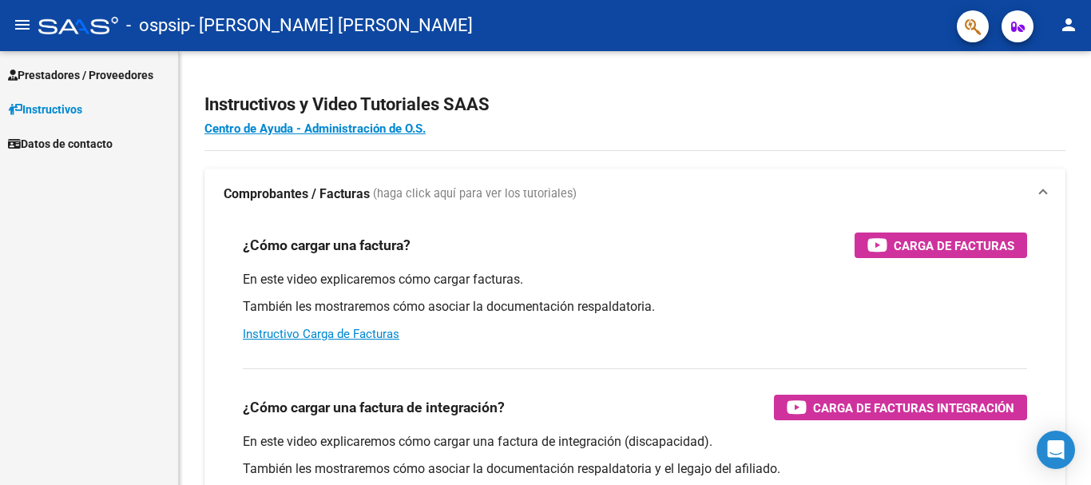  I want to click on a: Centro de Ayuda - Administración de O.S., so click(315, 129).